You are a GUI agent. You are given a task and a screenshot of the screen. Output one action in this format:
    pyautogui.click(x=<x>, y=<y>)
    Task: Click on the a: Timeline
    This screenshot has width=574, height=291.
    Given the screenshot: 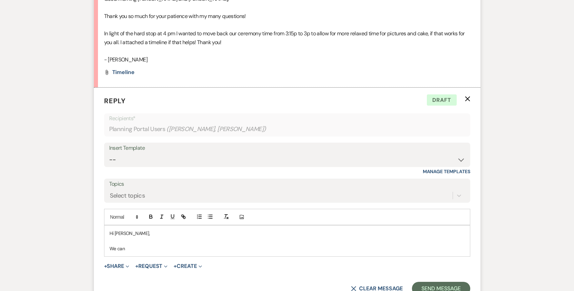 What is the action you would take?
    pyautogui.click(x=123, y=72)
    